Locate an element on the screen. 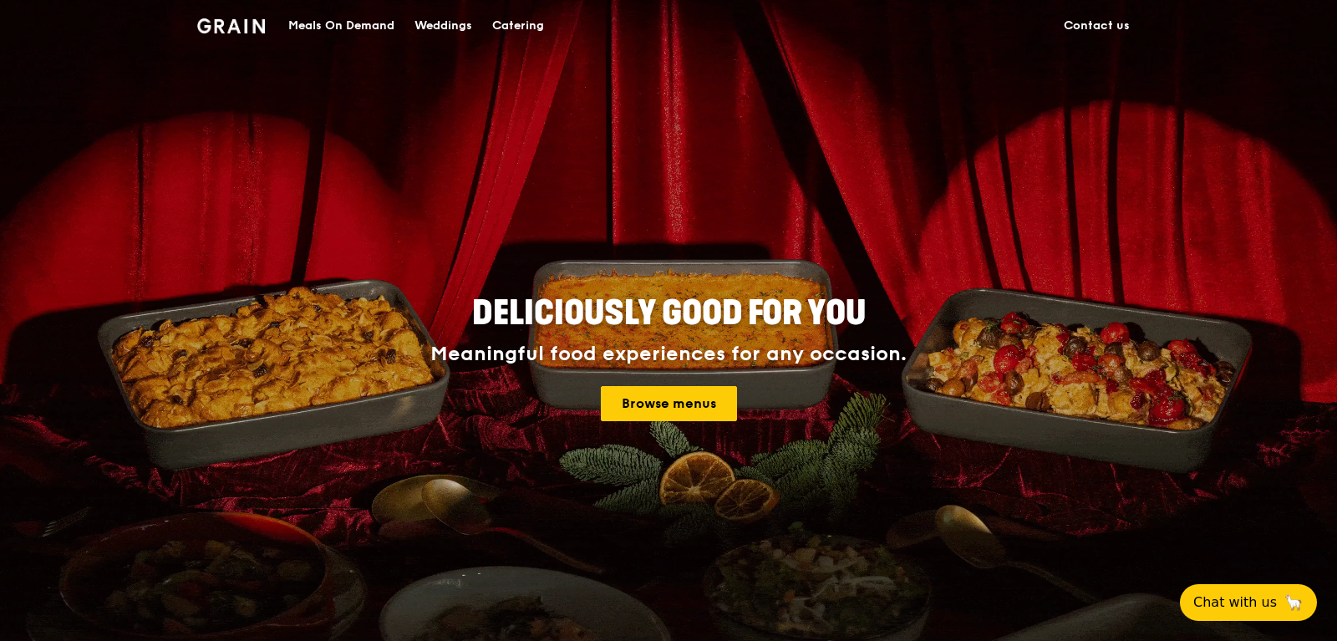  div: Meals On Demand is located at coordinates (341, 26).